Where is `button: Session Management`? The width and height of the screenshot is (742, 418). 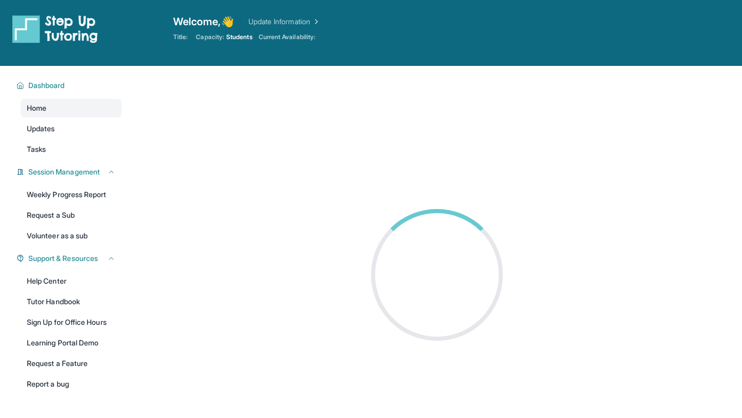 button: Session Management is located at coordinates (70, 172).